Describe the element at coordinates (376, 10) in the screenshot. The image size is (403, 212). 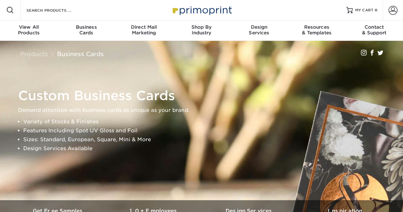
I see `span: 0` at that location.